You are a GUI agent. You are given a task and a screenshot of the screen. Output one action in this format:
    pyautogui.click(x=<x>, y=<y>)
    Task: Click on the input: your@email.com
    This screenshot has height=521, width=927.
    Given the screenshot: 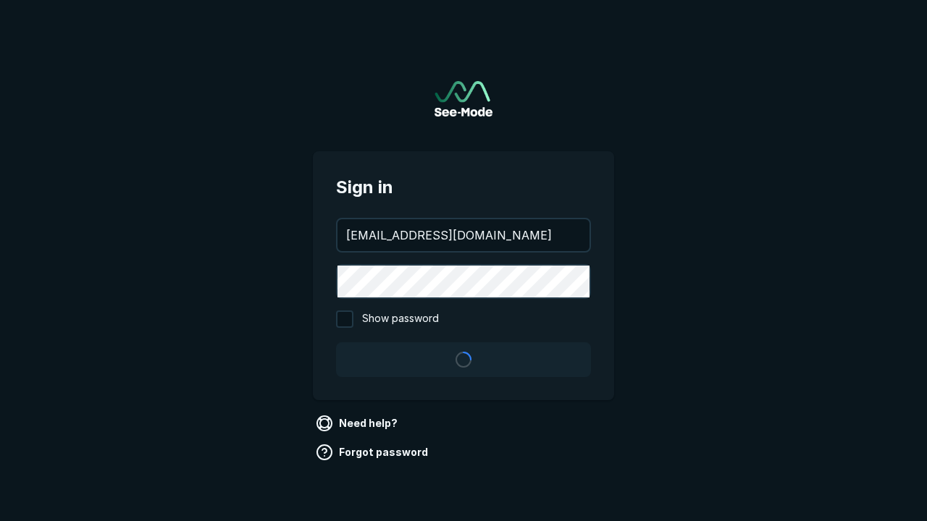 What is the action you would take?
    pyautogui.click(x=463, y=235)
    